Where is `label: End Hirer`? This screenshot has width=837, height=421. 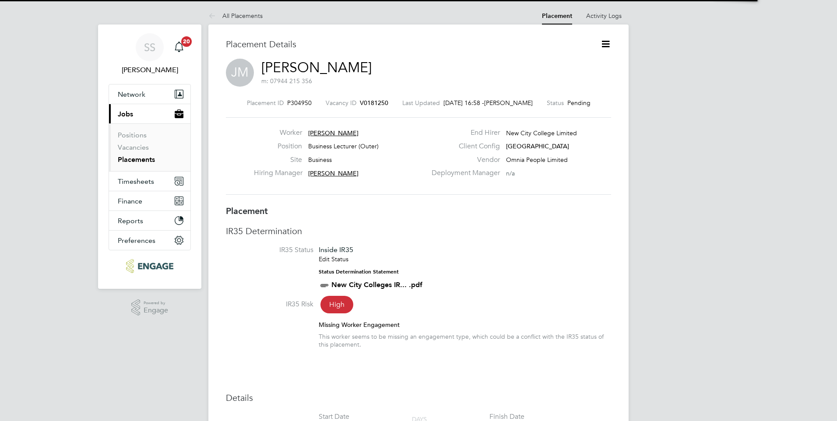 label: End Hirer is located at coordinates (463, 133).